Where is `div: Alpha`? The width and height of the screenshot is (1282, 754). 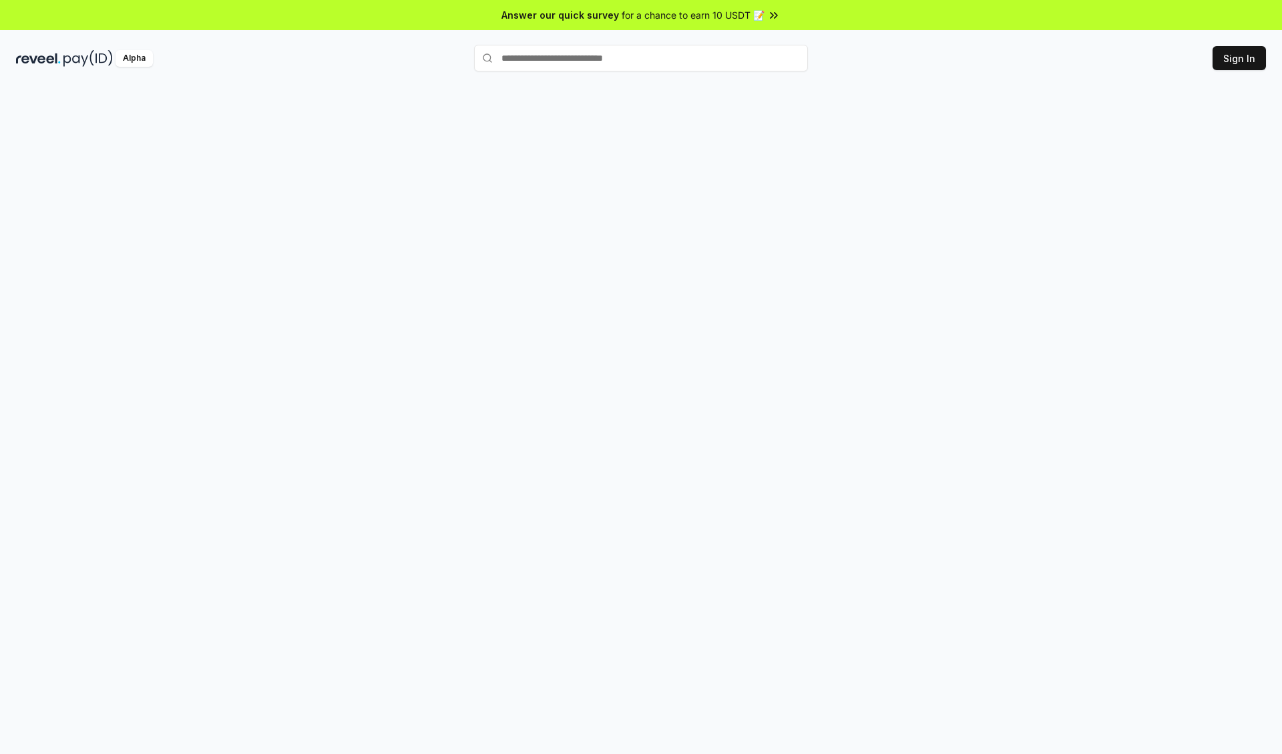
div: Alpha is located at coordinates (134, 58).